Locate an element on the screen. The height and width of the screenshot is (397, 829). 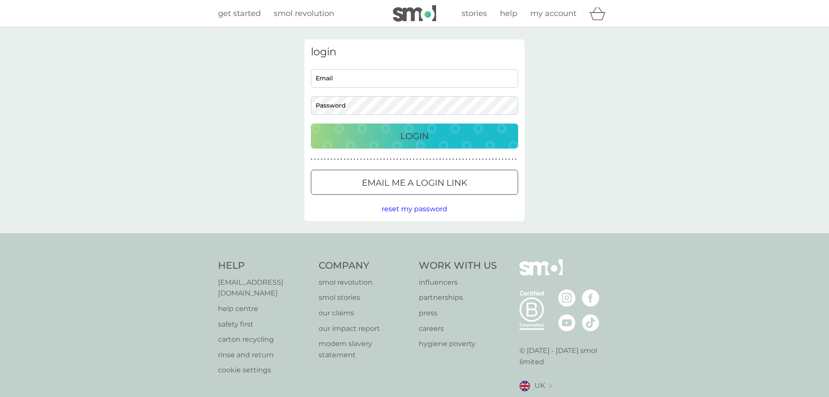
p: smol revolution is located at coordinates (364, 282).